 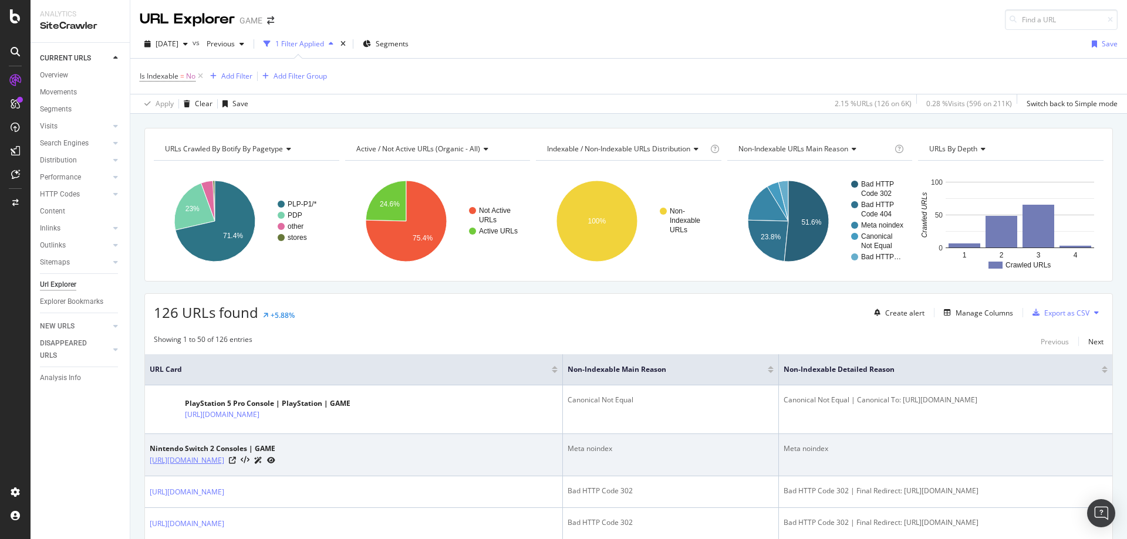 I want to click on div: Showing 1 to 50 of 126 entries, so click(x=203, y=342).